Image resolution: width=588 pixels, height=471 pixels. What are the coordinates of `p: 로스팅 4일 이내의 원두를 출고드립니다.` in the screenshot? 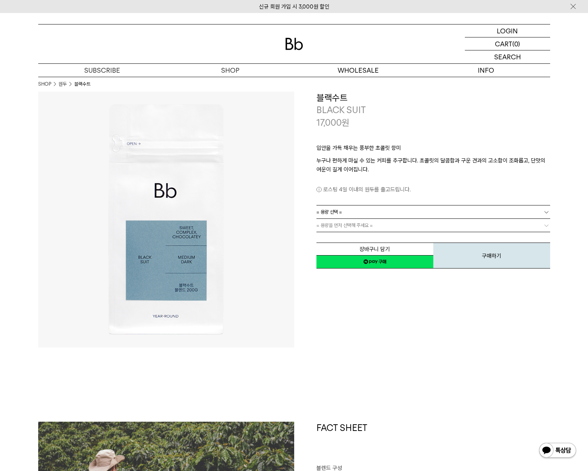 It's located at (434, 190).